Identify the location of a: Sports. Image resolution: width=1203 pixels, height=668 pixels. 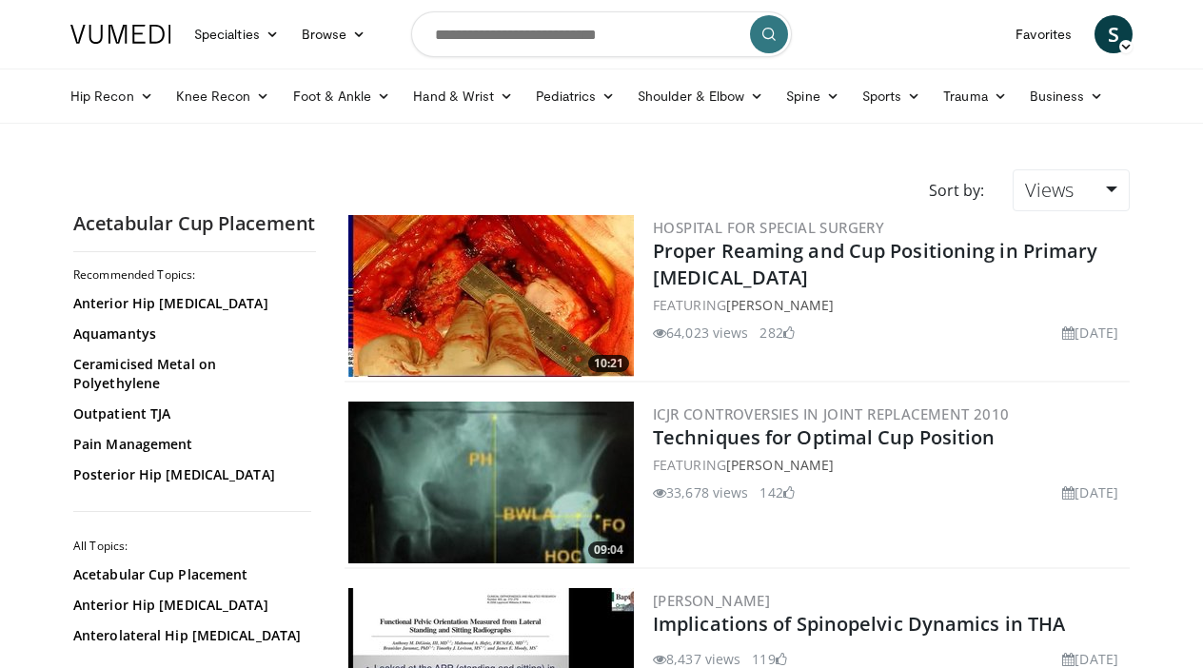
(892, 96).